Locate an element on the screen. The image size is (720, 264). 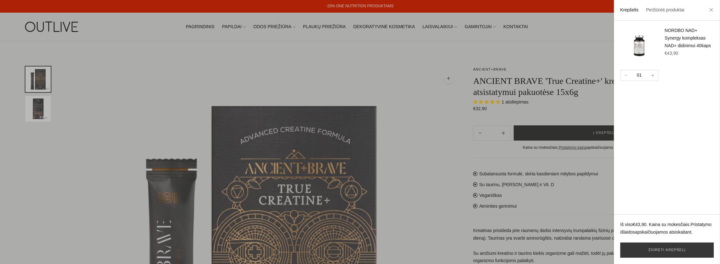
a: Žiūrėti krepšelį is located at coordinates (667, 251).